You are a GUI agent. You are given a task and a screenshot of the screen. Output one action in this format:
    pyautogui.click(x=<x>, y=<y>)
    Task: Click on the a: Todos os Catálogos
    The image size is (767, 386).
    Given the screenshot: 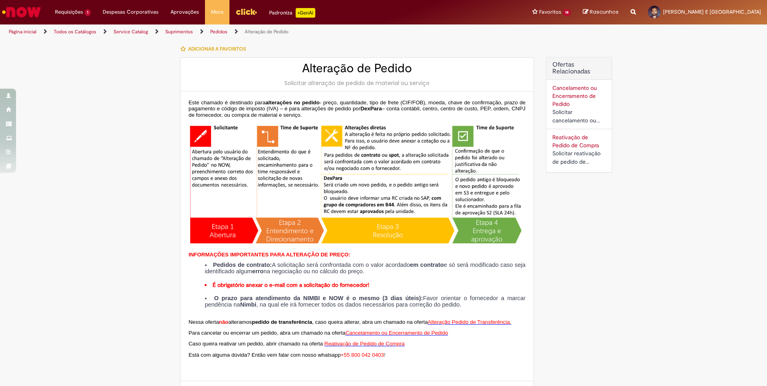 What is the action you would take?
    pyautogui.click(x=75, y=32)
    